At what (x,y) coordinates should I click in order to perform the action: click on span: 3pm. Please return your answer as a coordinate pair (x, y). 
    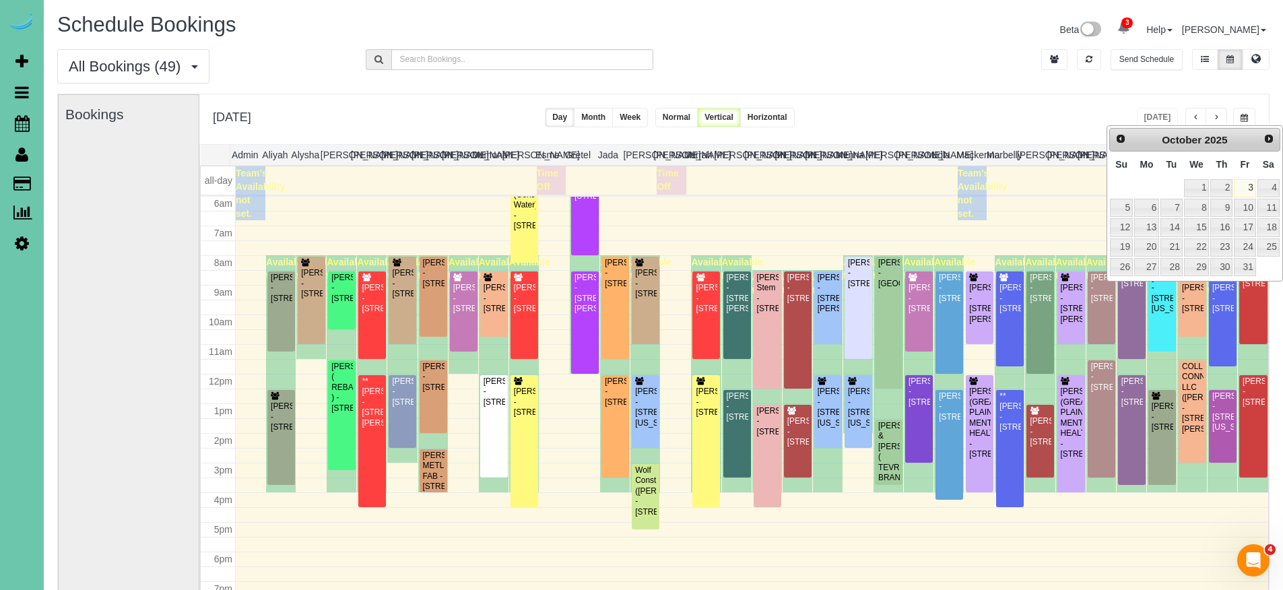
    Looking at the image, I should click on (223, 470).